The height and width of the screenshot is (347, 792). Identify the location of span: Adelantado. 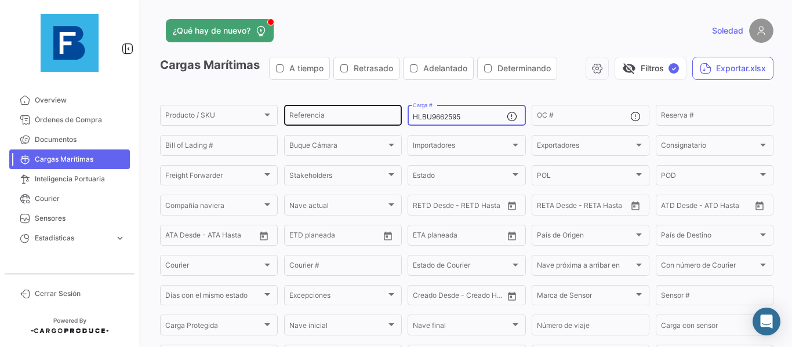
(445, 68).